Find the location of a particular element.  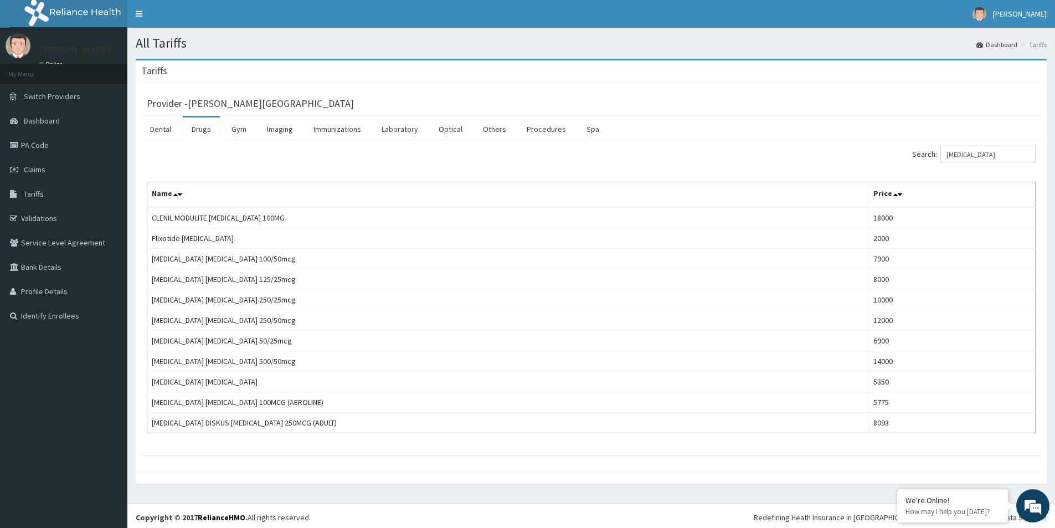

a: Optical is located at coordinates (450, 129).